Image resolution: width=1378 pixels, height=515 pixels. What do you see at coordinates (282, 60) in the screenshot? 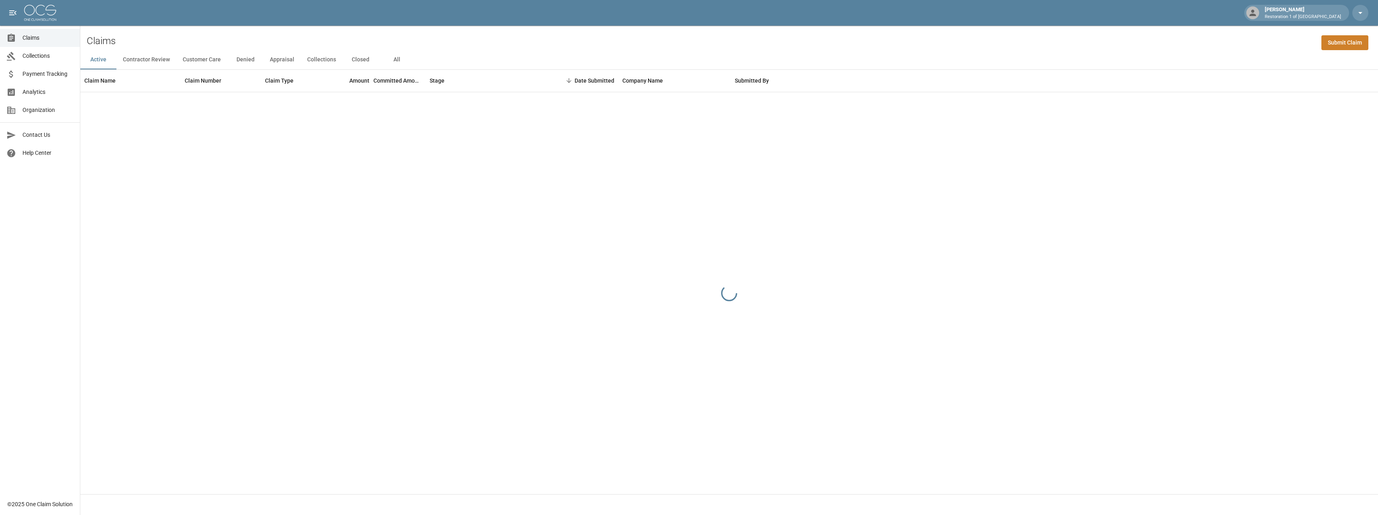
I see `button: Appraisal` at bounding box center [282, 60].